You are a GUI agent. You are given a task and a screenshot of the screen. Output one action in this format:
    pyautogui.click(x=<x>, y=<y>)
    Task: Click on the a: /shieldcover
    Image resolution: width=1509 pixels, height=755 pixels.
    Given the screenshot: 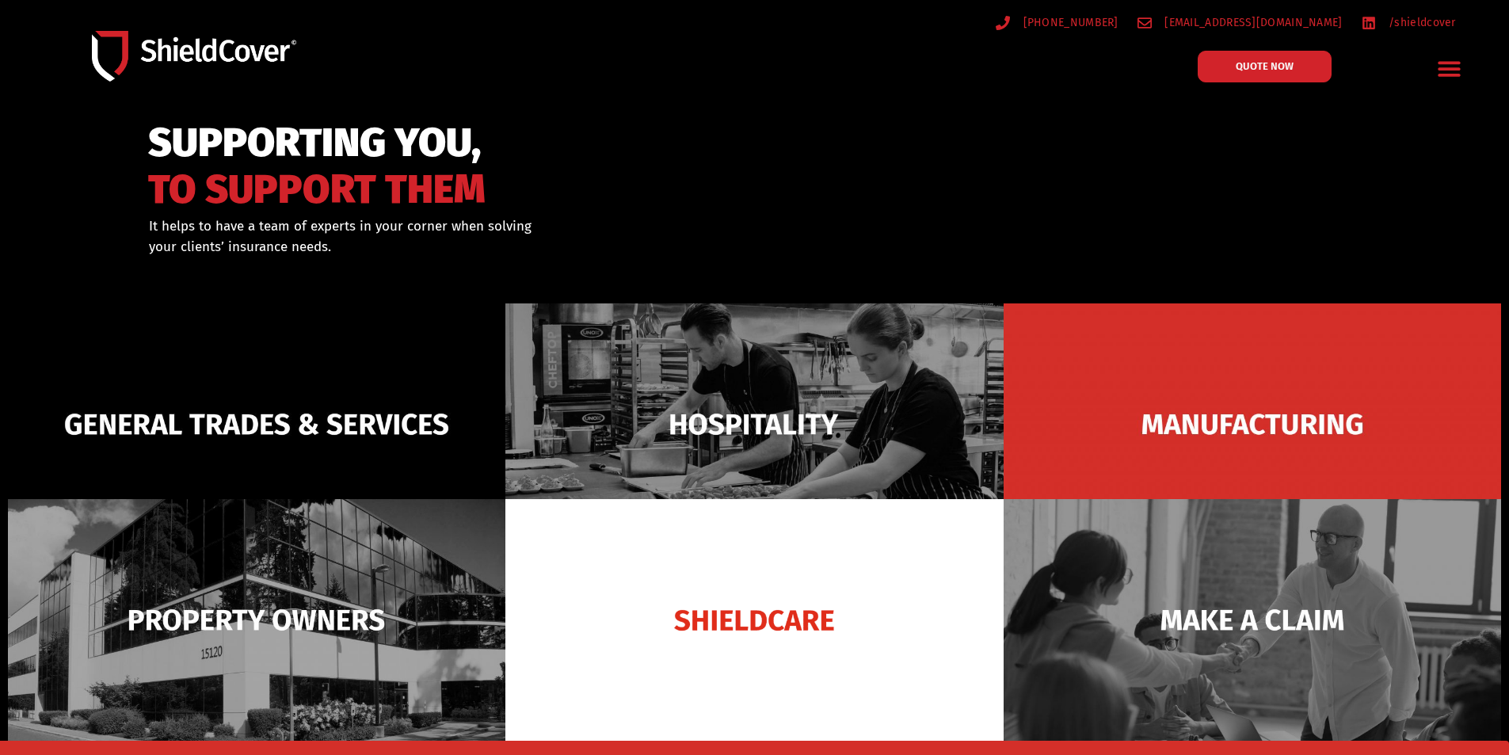 What is the action you would take?
    pyautogui.click(x=1408, y=22)
    